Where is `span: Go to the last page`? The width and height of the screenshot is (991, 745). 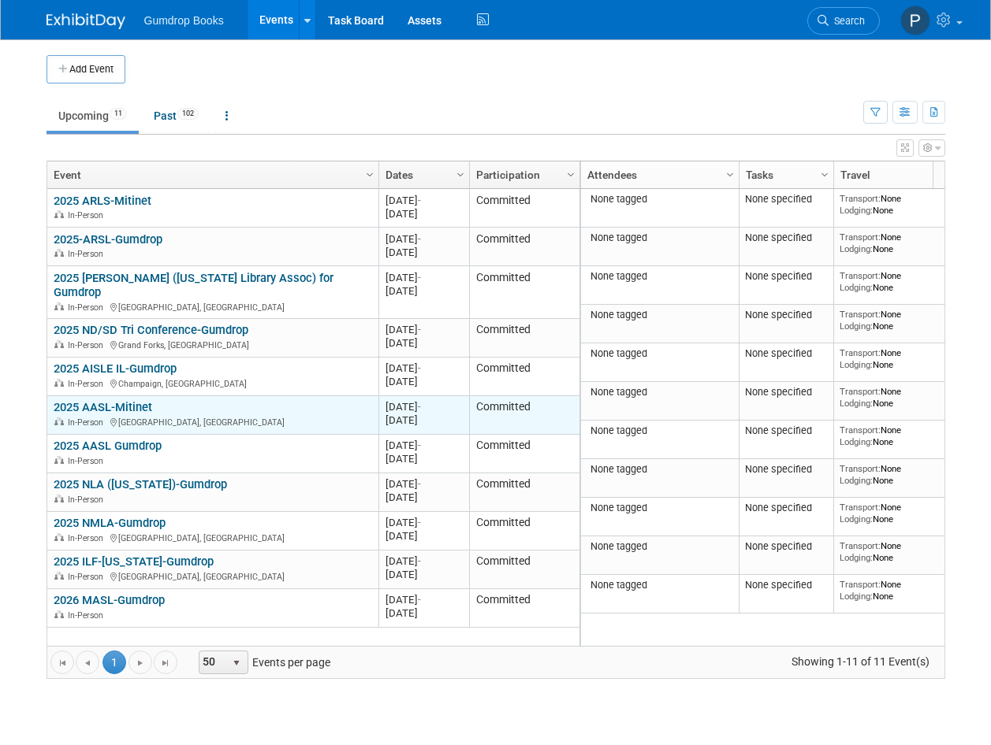 span: Go to the last page is located at coordinates (165, 664).